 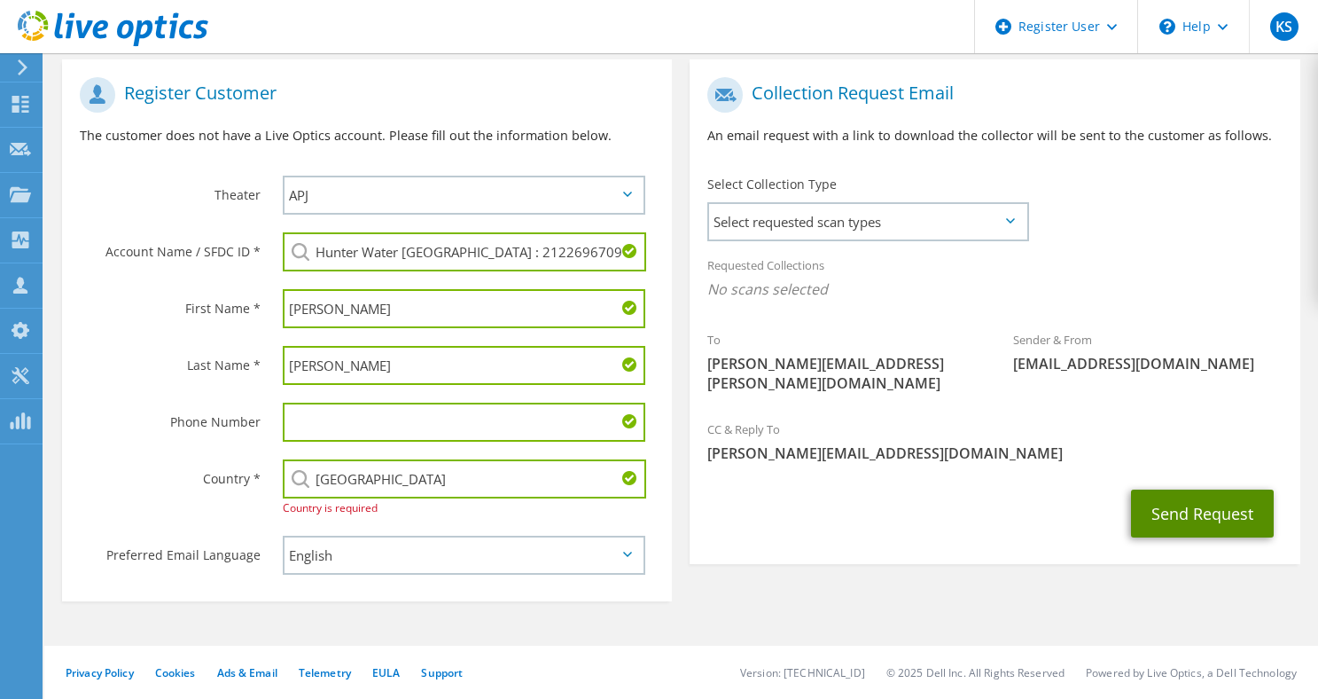 I want to click on a: Privacy Policy, so click(x=99, y=672).